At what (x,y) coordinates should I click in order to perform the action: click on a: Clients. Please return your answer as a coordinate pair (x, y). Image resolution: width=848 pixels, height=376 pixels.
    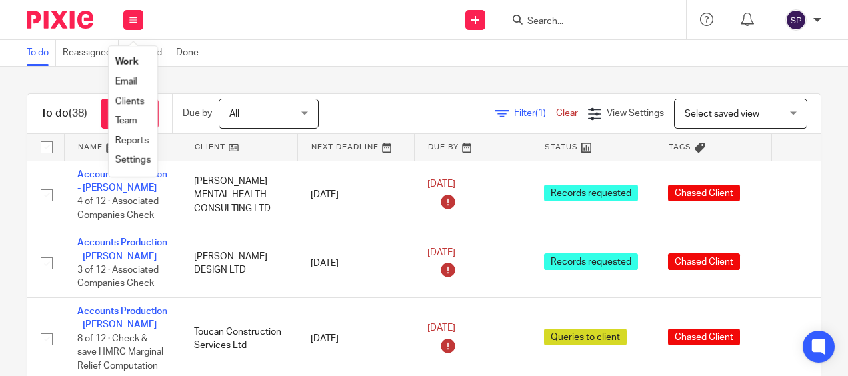
    Looking at the image, I should click on (130, 101).